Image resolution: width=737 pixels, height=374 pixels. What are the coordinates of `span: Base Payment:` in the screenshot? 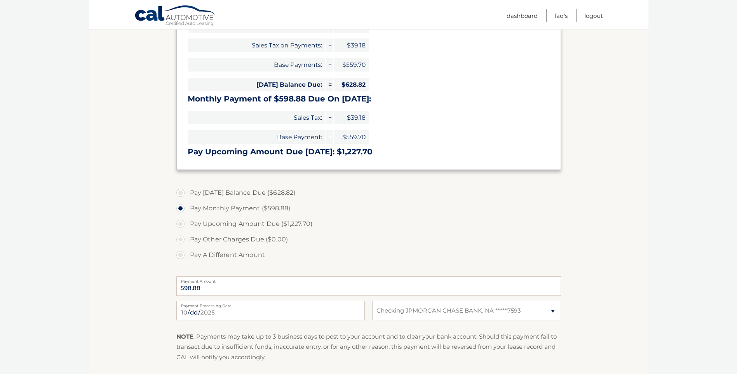 It's located at (257, 137).